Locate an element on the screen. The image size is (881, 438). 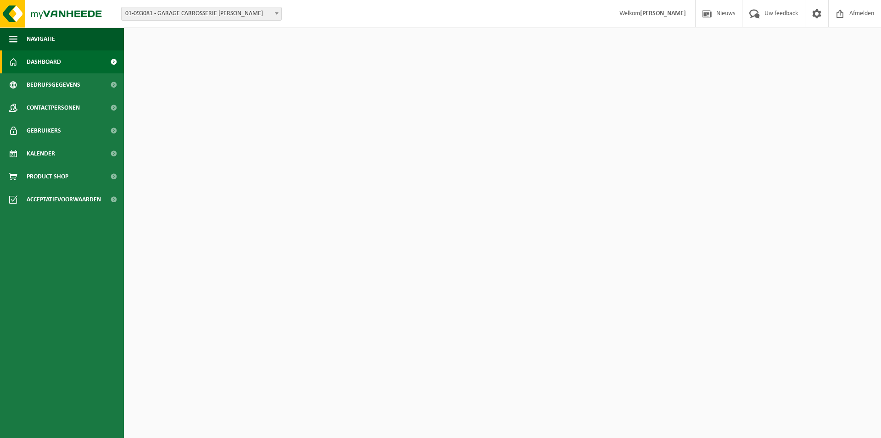
span: Contactpersonen is located at coordinates (53, 108).